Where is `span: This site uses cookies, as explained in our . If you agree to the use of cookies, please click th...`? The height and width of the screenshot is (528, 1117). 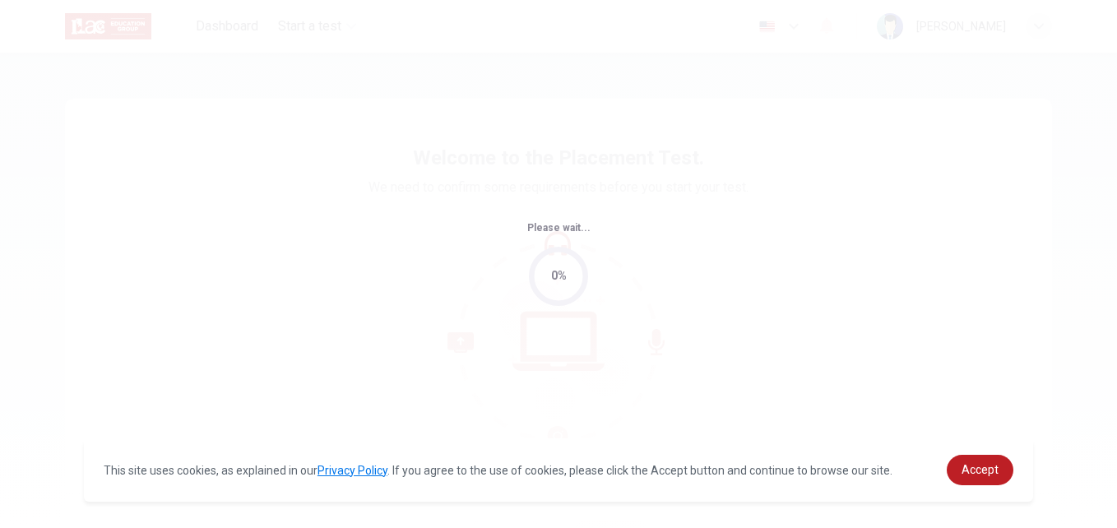
span: This site uses cookies, as explained in our . If you agree to the use of cookies, please click th... is located at coordinates (498, 470).